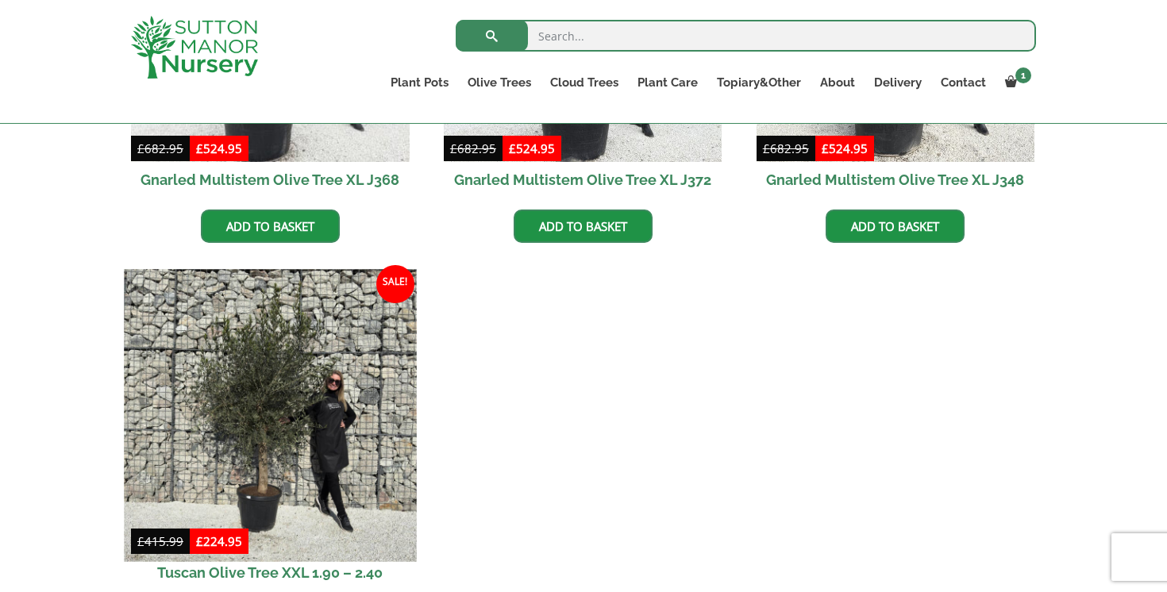 Image resolution: width=1167 pixels, height=592 pixels. I want to click on bdi: 224.95, so click(219, 542).